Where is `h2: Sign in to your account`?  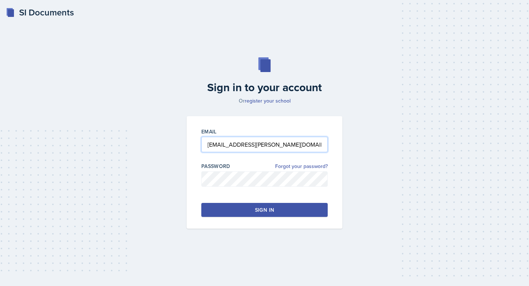 h2: Sign in to your account is located at coordinates (264, 87).